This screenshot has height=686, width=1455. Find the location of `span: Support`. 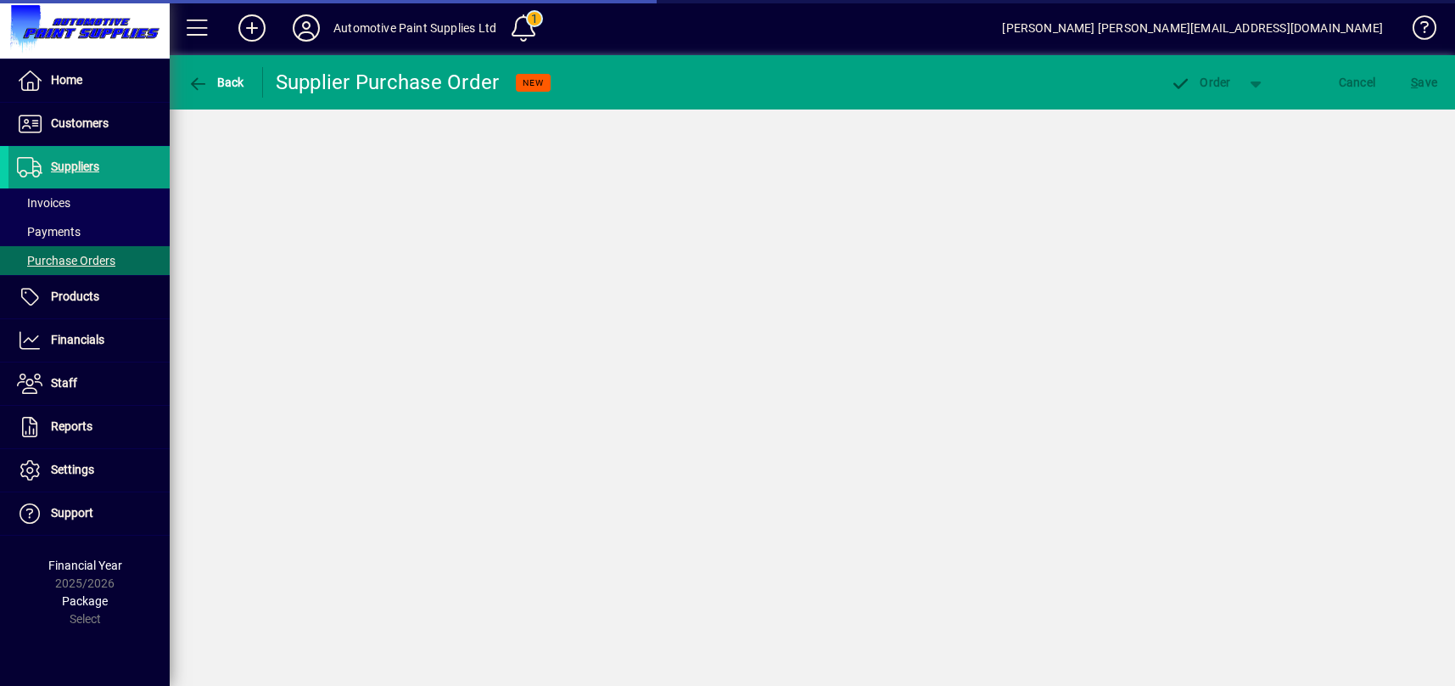

span: Support is located at coordinates (72, 512).